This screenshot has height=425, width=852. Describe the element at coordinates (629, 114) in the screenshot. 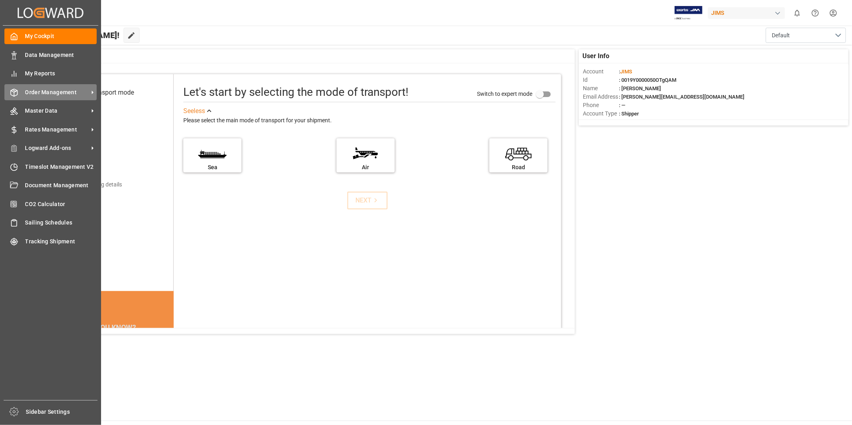

I see `span: : Shipper` at that location.